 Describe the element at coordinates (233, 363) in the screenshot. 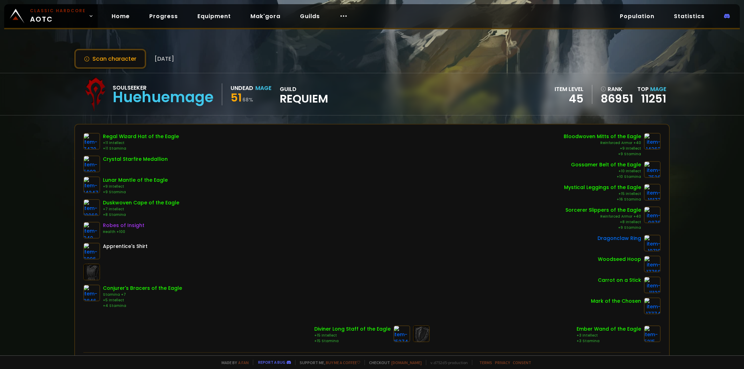

I see `span: Made by` at that location.